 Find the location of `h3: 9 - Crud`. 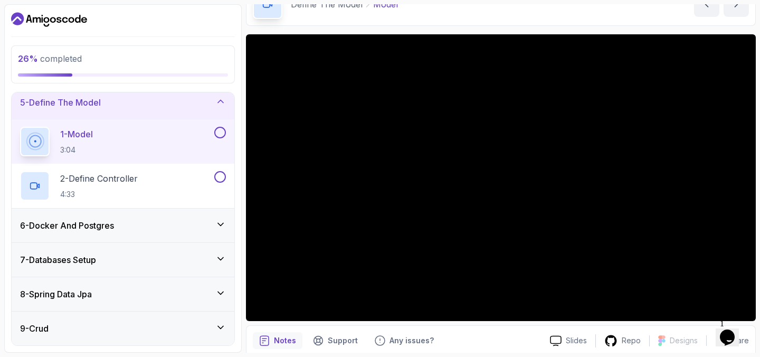

h3: 9 - Crud is located at coordinates (34, 328).